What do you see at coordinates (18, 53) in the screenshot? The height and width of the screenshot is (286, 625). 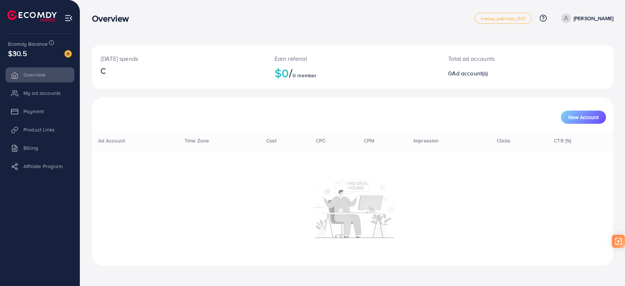 I see `span: $30.5` at bounding box center [18, 53].